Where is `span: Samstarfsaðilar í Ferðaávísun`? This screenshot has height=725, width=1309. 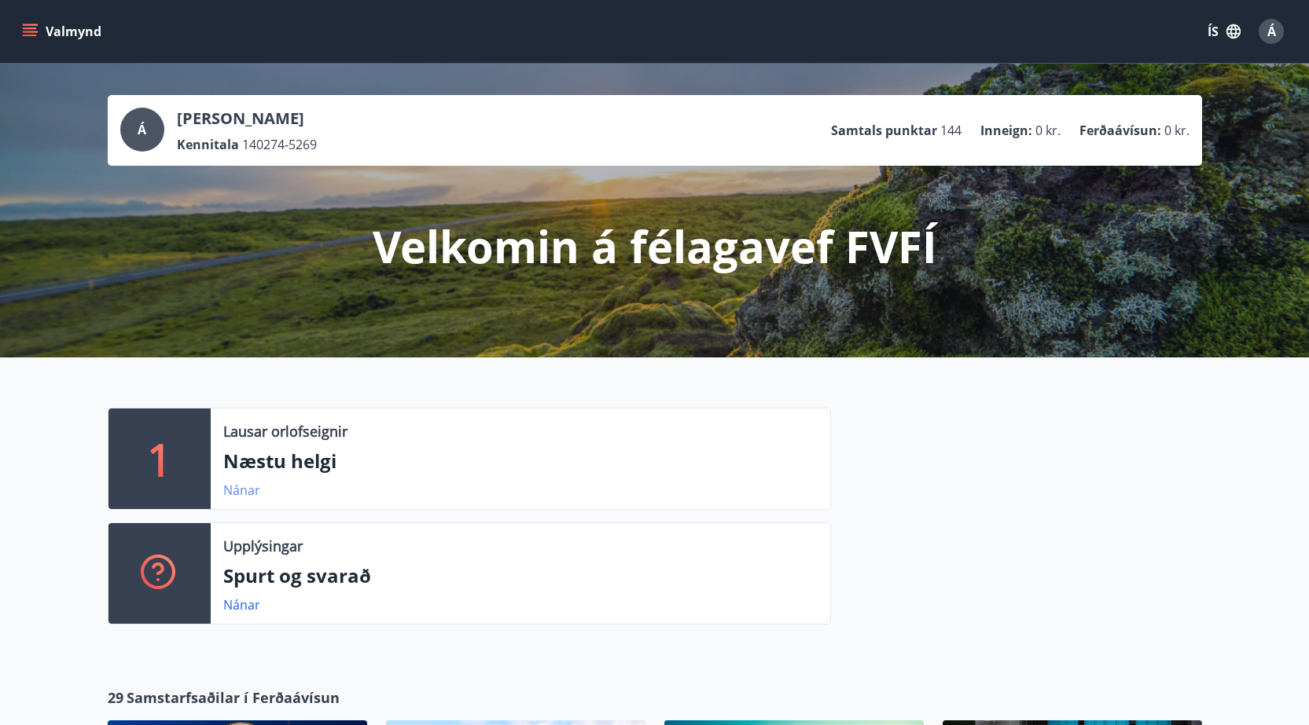 span: Samstarfsaðilar í Ferðaávísun is located at coordinates (233, 698).